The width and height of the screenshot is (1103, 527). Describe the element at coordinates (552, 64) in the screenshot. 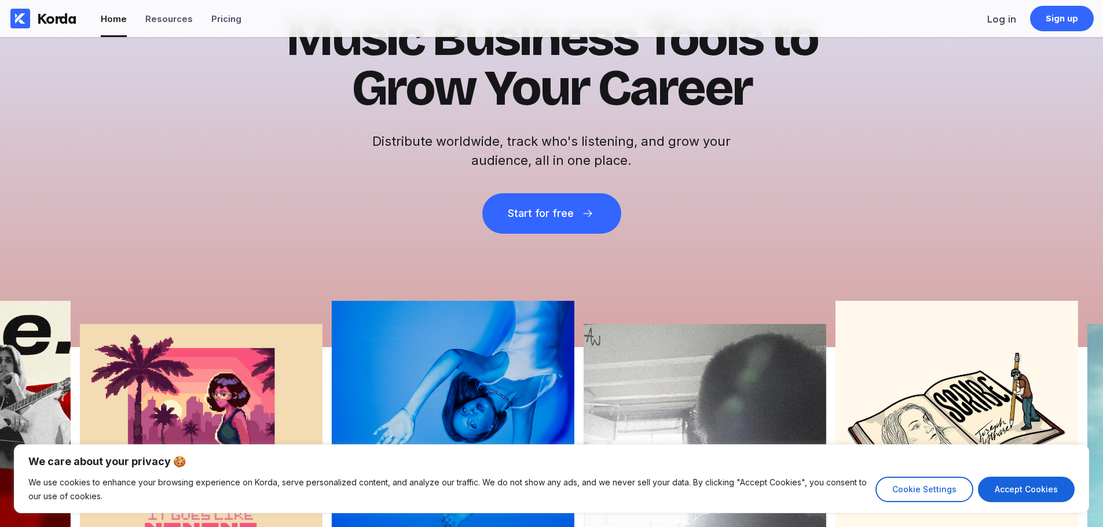

I see `h1: Music Business Tools to Grow Your Career` at that location.